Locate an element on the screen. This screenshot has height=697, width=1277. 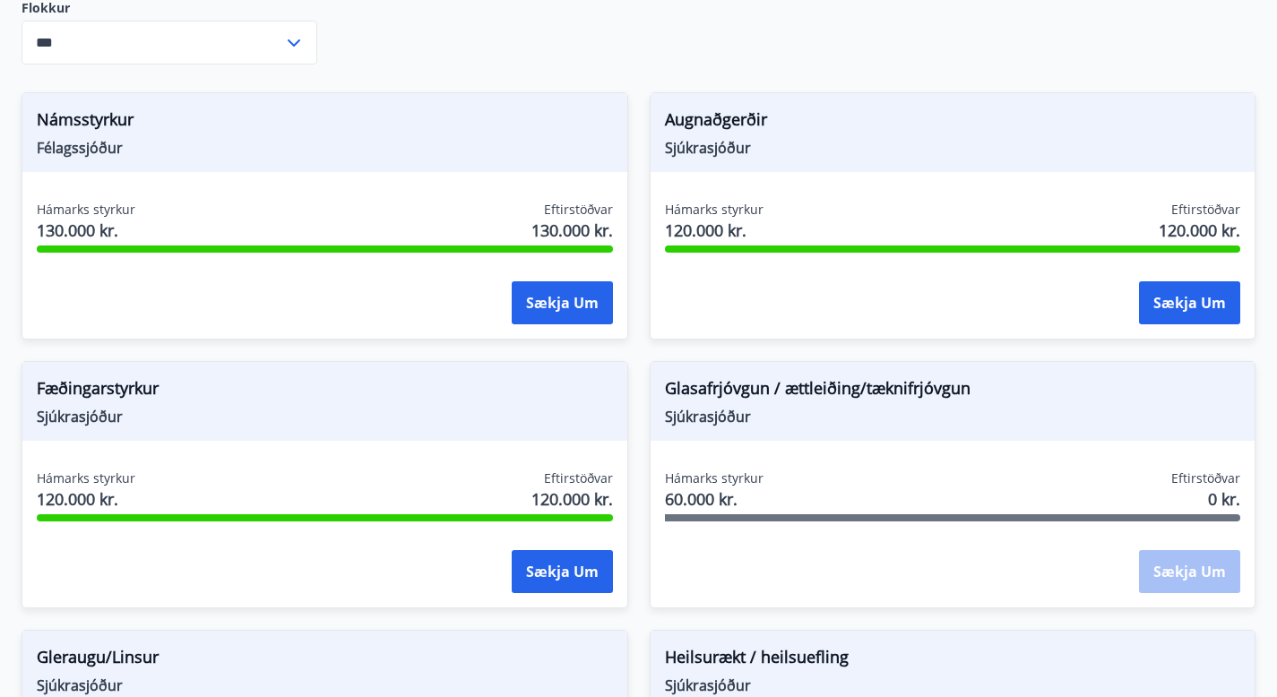
span: Gleraugu/Linsur is located at coordinates (324, 660).